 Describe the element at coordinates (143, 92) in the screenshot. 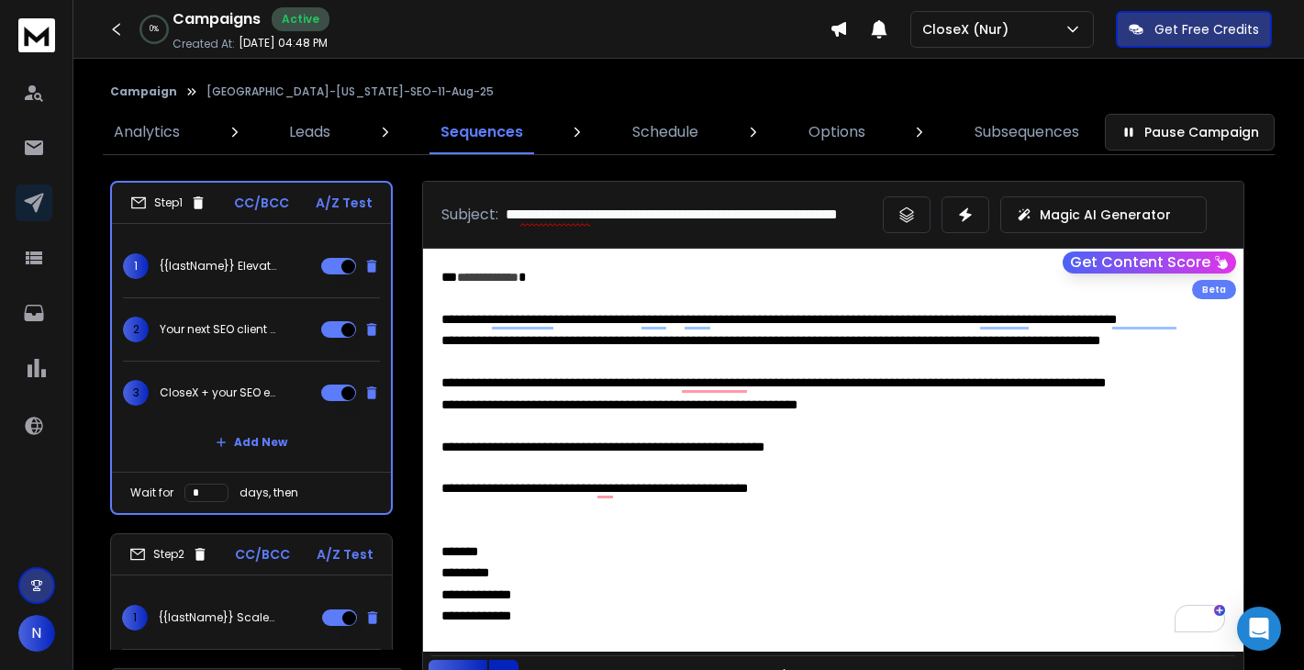

I see `button: Campaign` at that location.